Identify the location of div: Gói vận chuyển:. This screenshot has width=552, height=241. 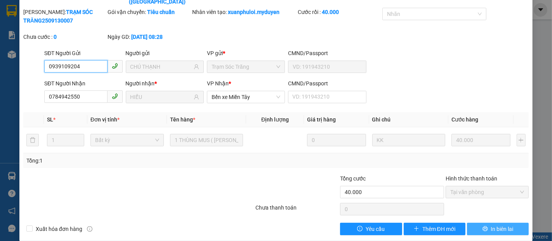
(149, 12).